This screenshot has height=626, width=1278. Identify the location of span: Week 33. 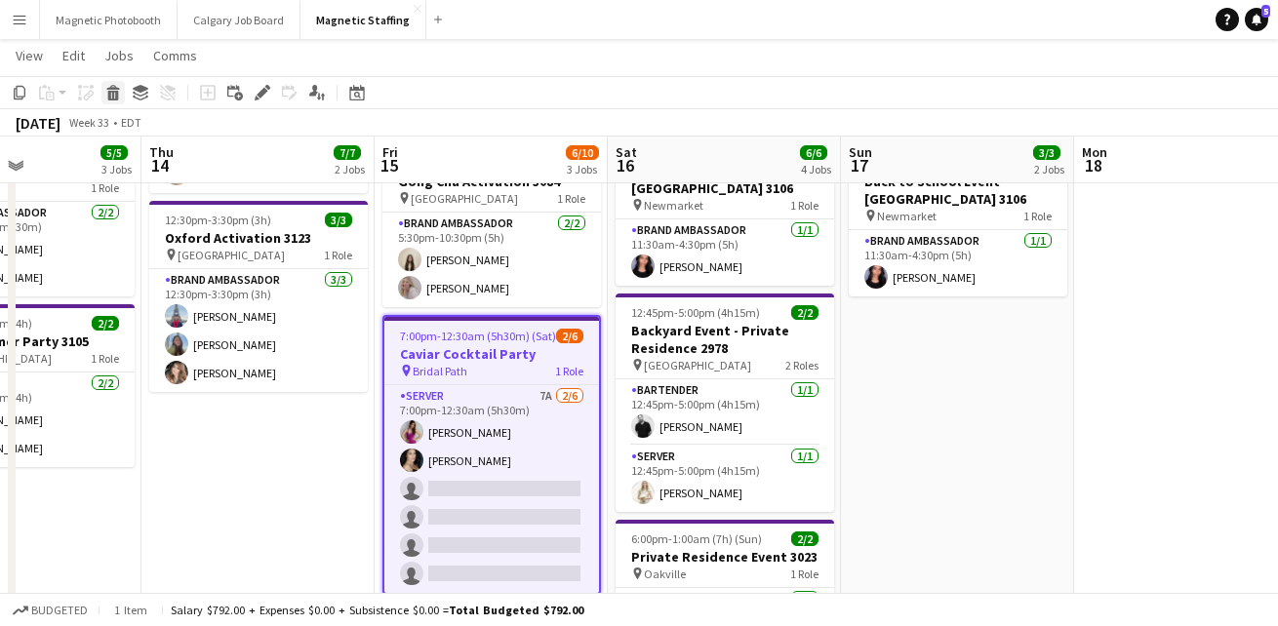
(89, 122).